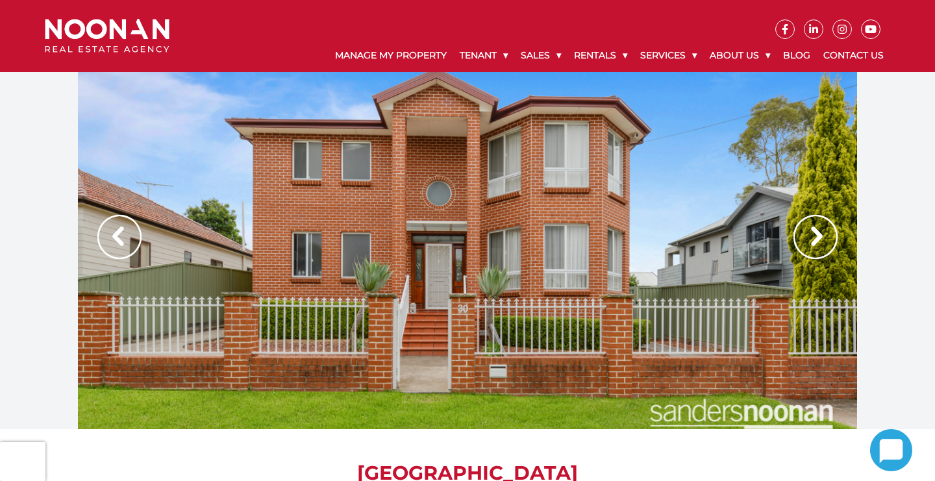  Describe the element at coordinates (853, 55) in the screenshot. I see `a: Contact Us` at that location.